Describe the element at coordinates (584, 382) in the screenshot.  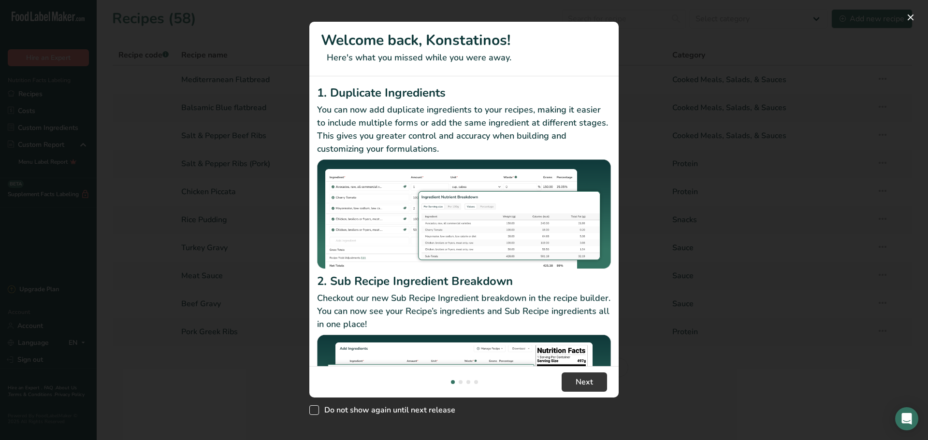
I see `span: Next` at that location.